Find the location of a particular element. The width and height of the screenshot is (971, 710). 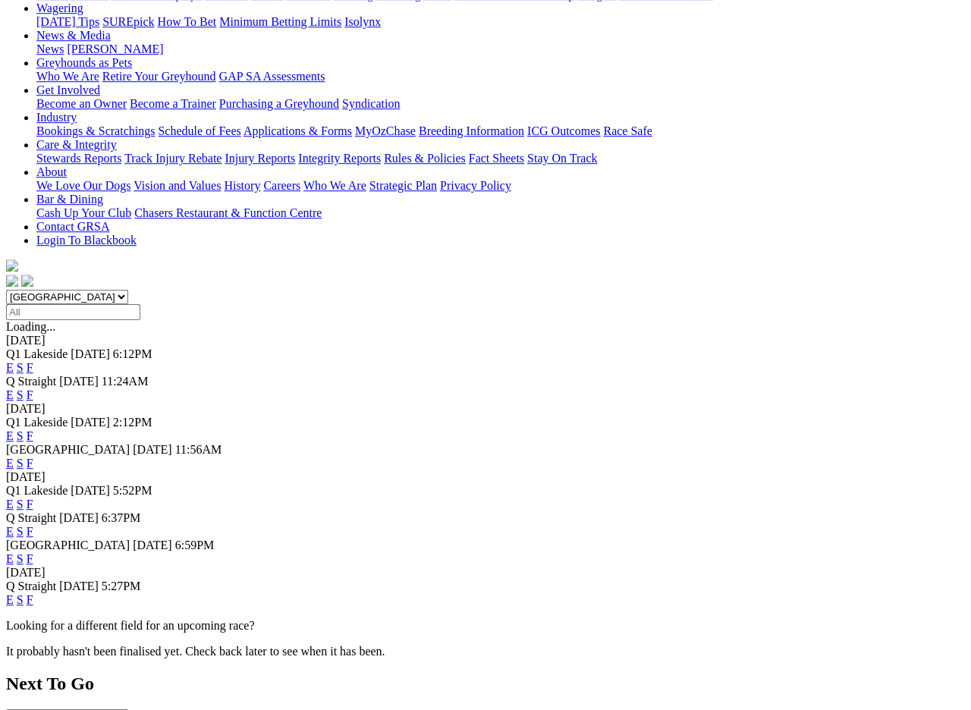

a: News & Media is located at coordinates (74, 35).